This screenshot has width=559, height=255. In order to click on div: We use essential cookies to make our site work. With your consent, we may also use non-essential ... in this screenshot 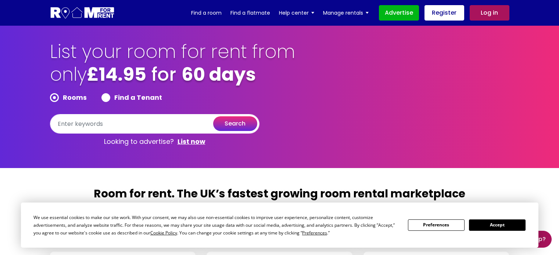, I will do `click(216, 225)`.